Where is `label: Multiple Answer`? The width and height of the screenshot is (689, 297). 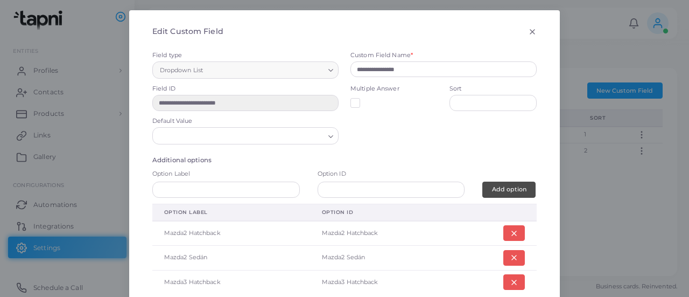
label: Multiple Answer is located at coordinates (375, 89).